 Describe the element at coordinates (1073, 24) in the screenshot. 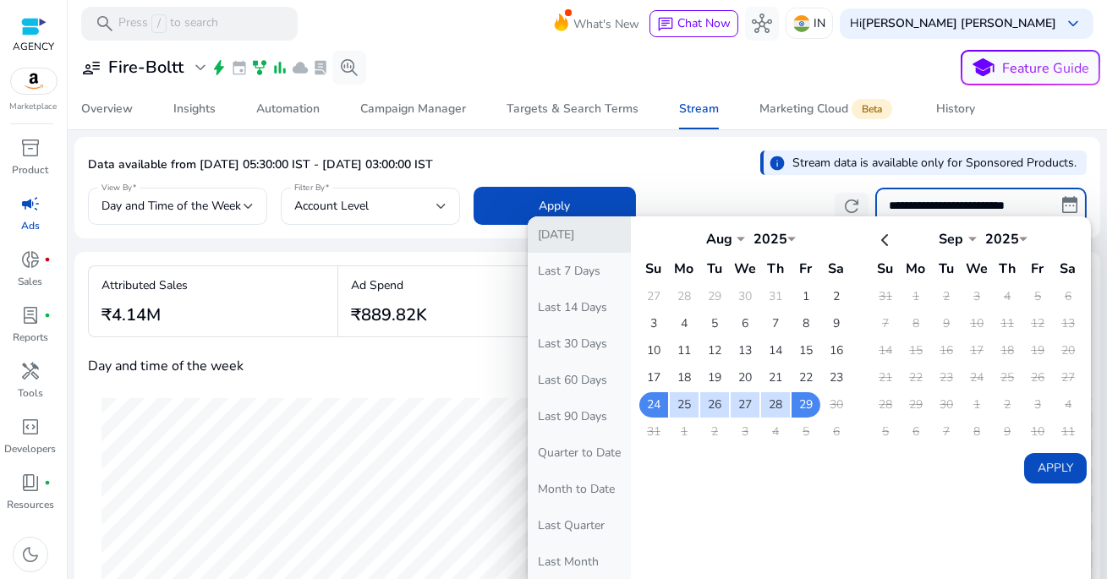

I see `span: keyboard_arrow_down` at that location.